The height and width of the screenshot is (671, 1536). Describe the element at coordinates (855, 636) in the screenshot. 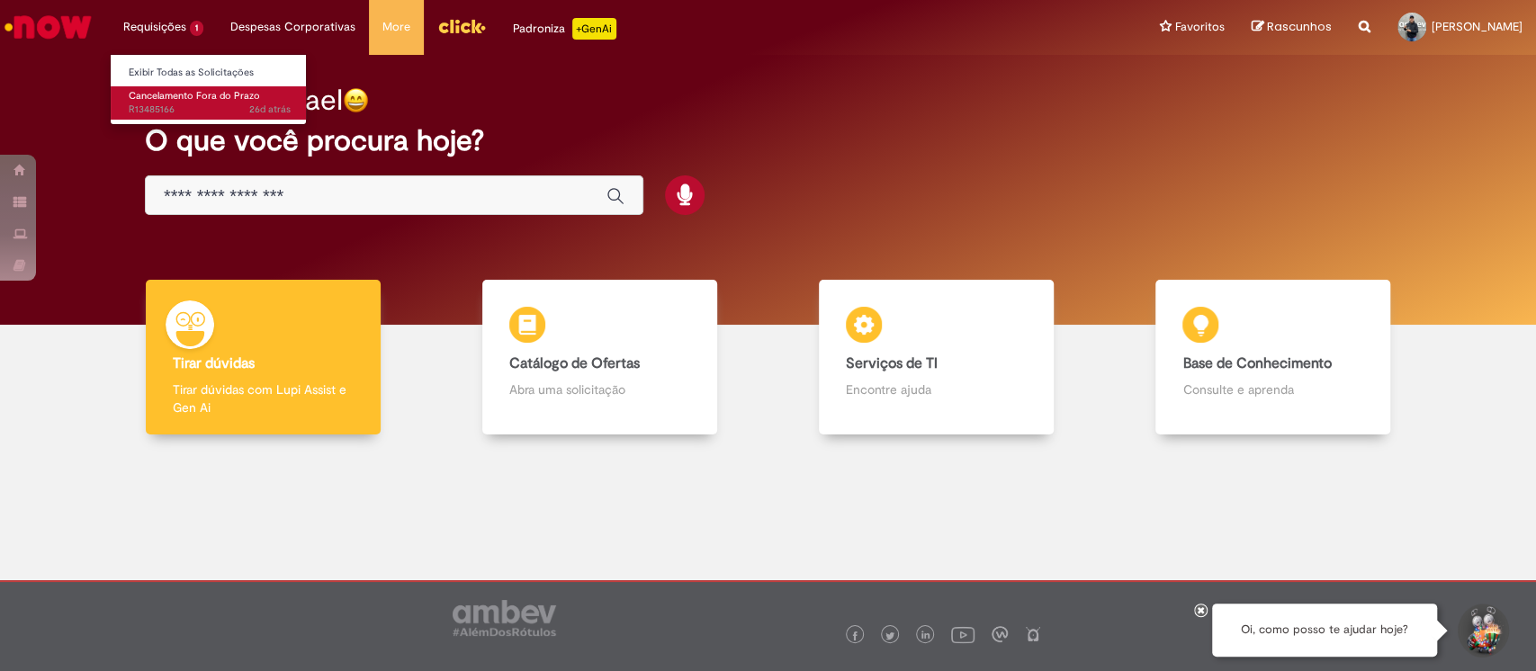

I see `img: logo_footer_facebook.png` at that location.